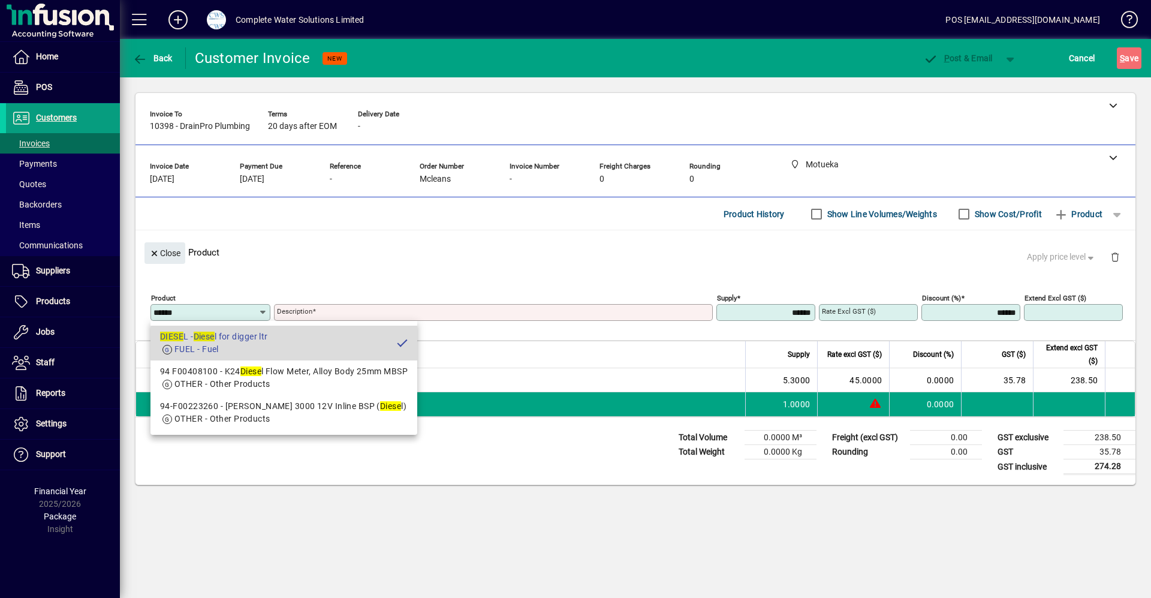 Image resolution: width=1151 pixels, height=598 pixels. I want to click on span: Supply, so click(799, 354).